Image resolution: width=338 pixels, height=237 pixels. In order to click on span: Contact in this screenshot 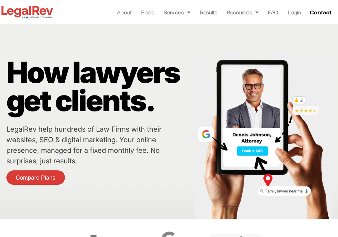, I will do `click(320, 12)`.